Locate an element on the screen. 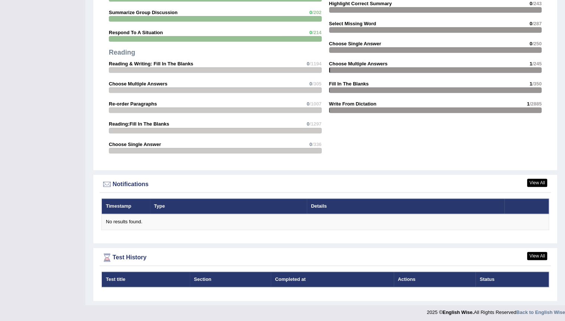 The width and height of the screenshot is (565, 321). strong: Write From Dictation is located at coordinates (353, 104).